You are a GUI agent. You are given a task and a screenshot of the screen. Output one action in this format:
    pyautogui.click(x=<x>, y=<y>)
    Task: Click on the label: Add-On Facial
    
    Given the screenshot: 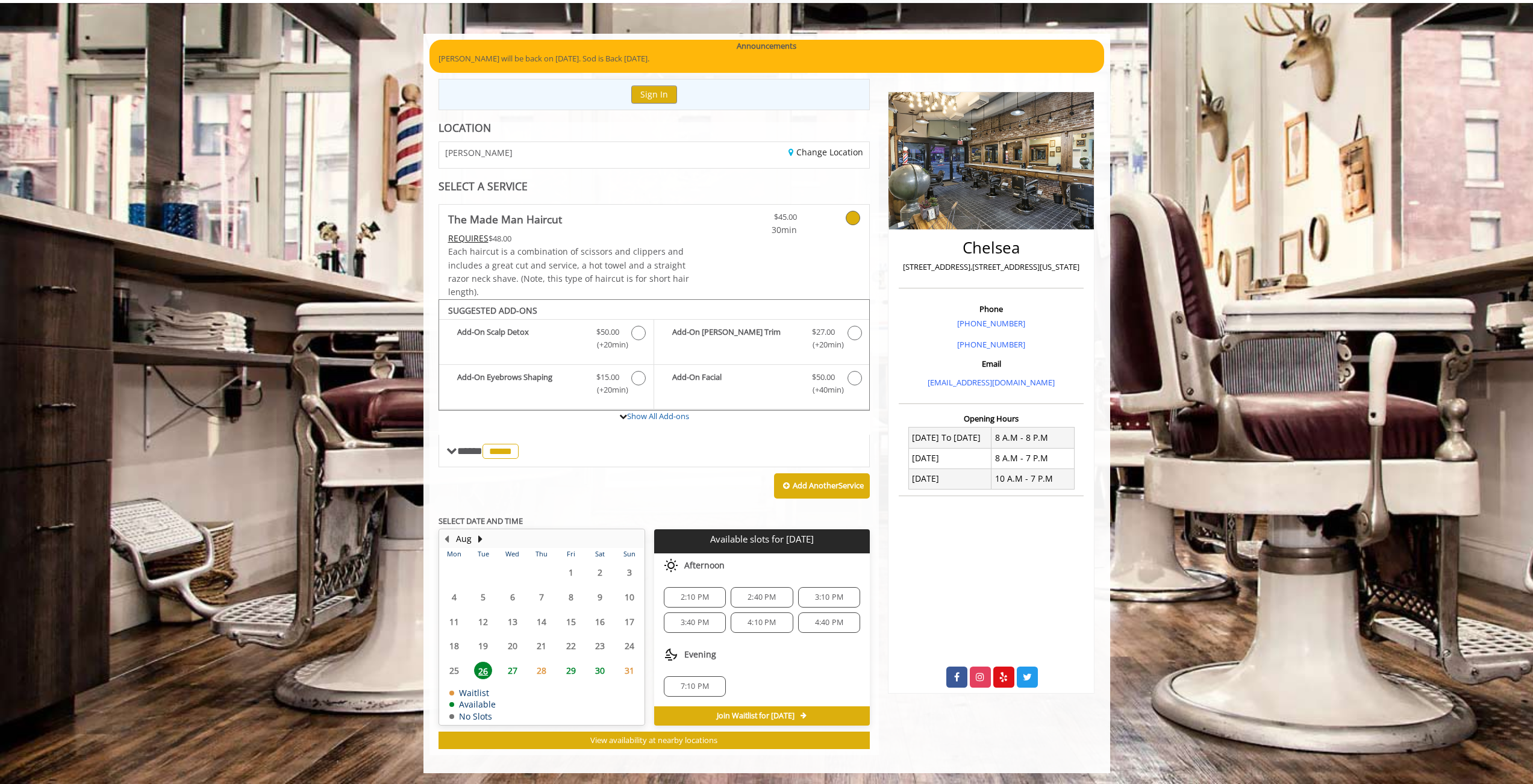 What is the action you would take?
    pyautogui.click(x=762, y=385)
    